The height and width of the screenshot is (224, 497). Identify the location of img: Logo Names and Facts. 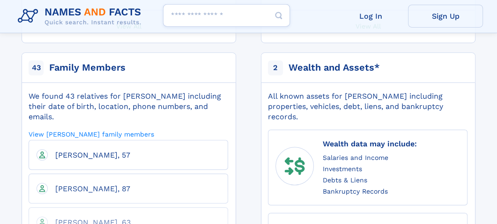
(81, 16).